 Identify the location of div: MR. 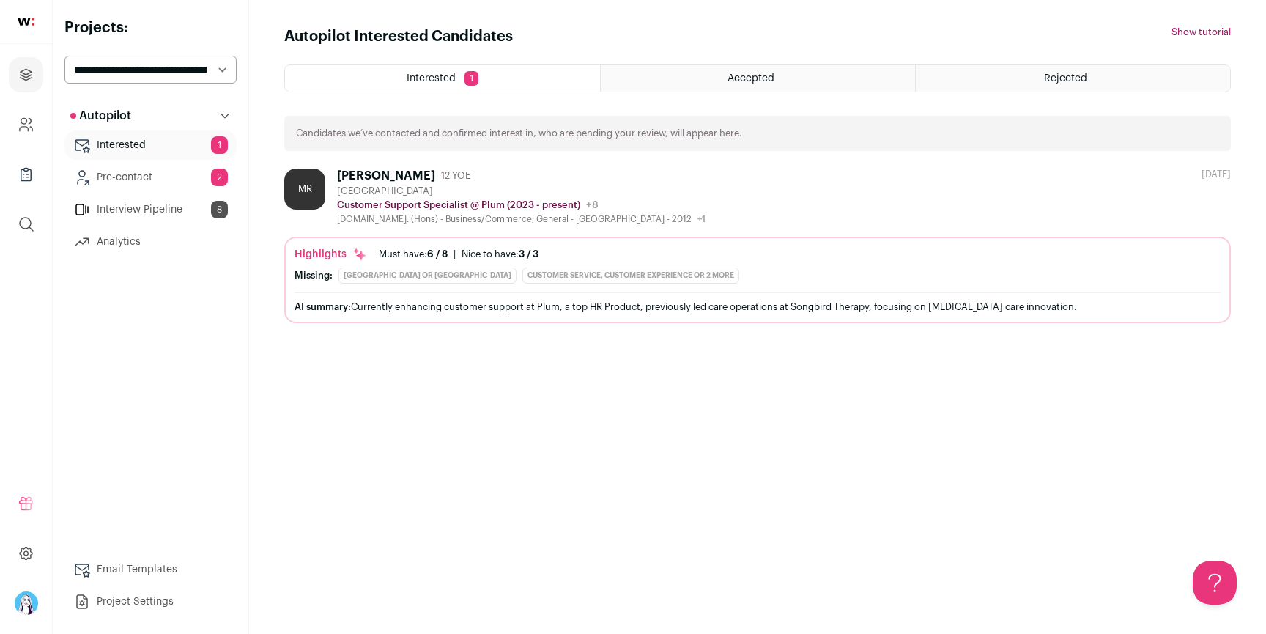
(305, 189).